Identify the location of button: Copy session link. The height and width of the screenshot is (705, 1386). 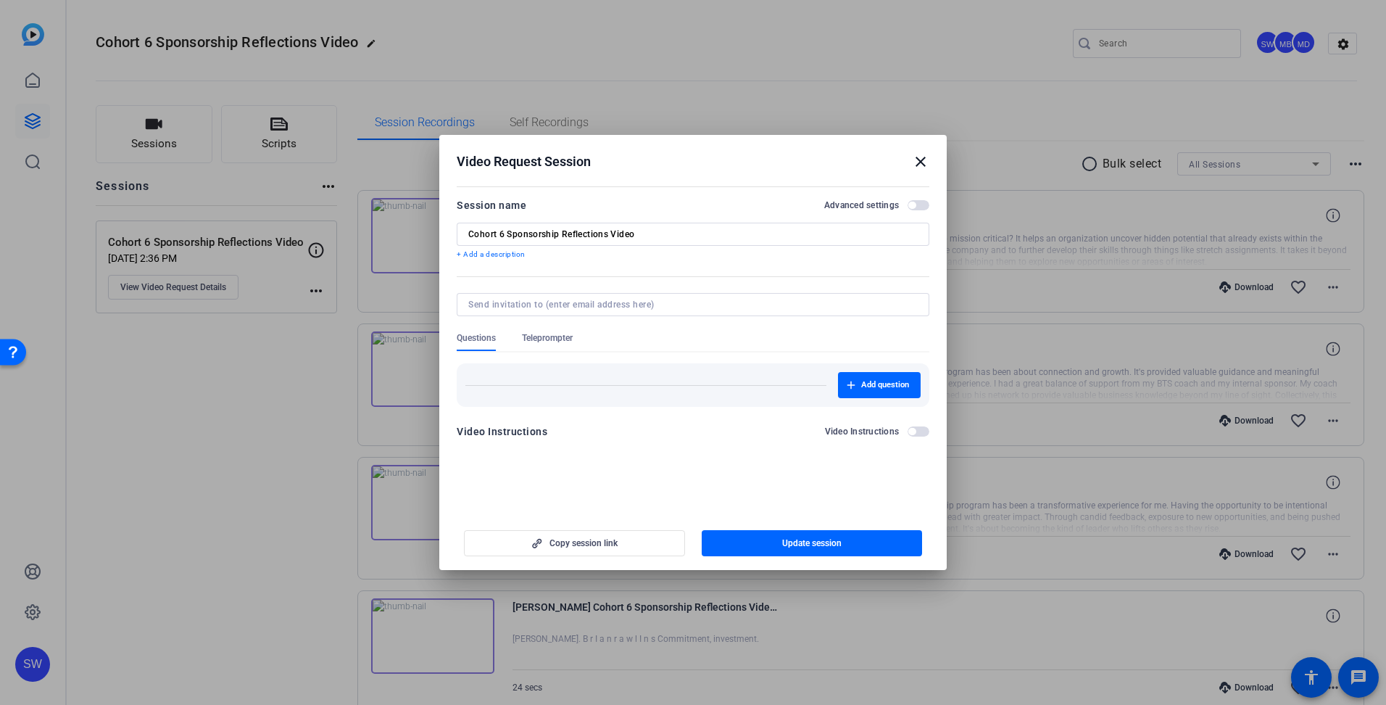
(574, 543).